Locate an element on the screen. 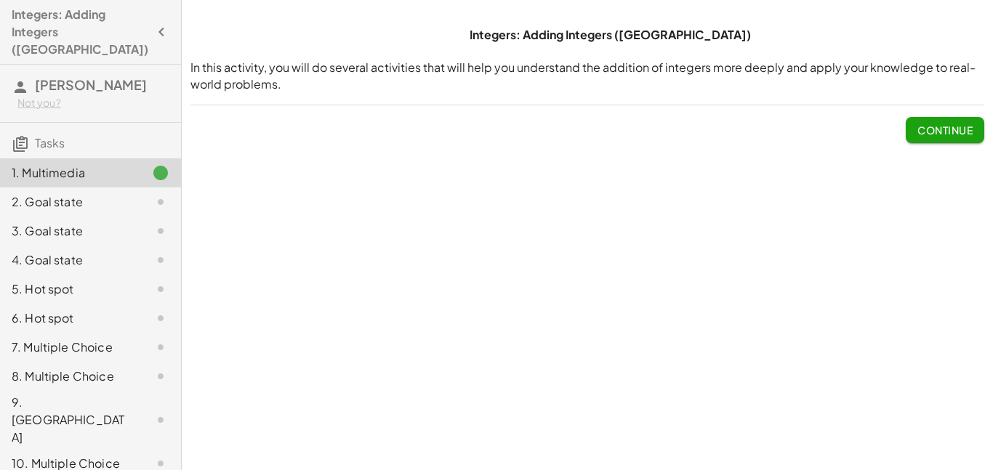 This screenshot has height=470, width=993. i: Task finished. is located at coordinates (161, 173).